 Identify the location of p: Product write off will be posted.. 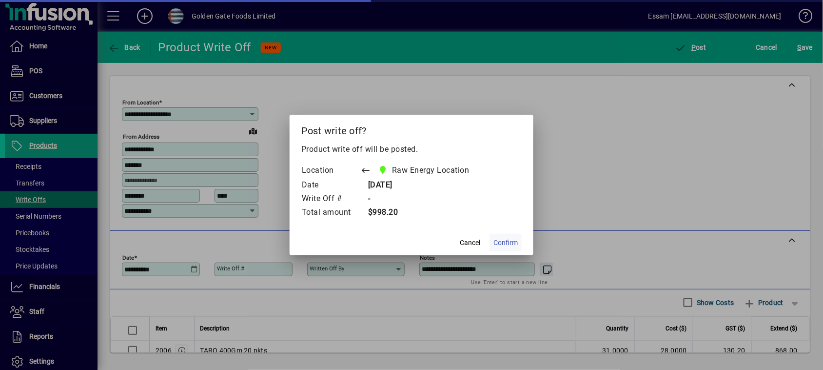
(412, 149).